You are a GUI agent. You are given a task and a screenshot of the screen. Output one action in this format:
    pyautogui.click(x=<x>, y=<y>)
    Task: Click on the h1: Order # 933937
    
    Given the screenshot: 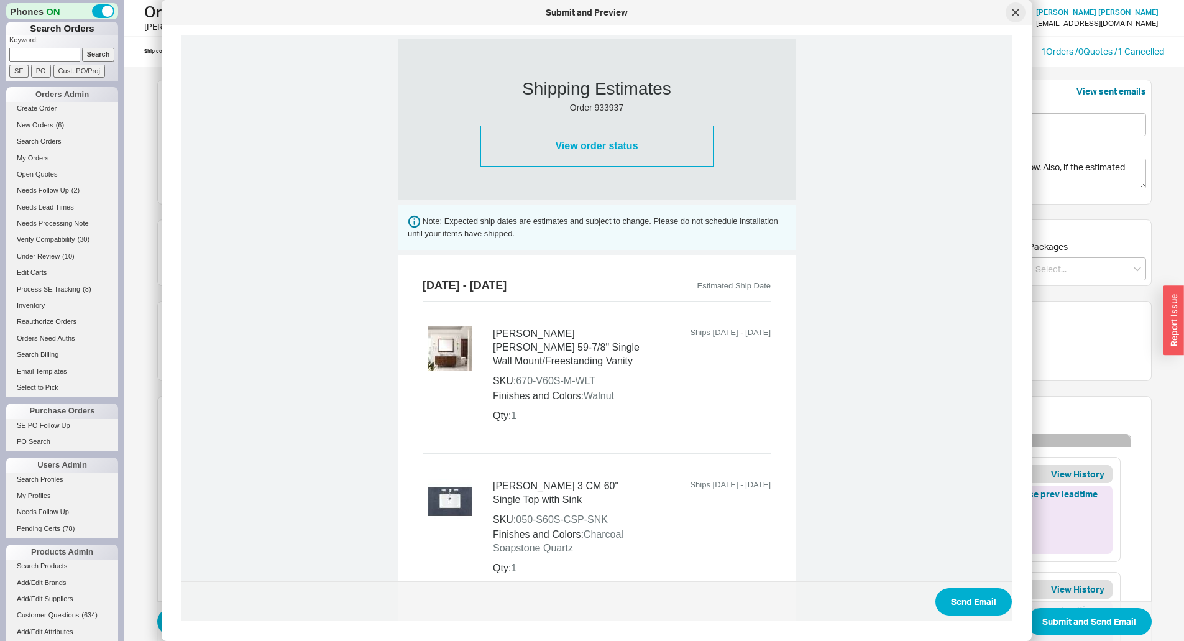 What is the action you would take?
    pyautogui.click(x=370, y=12)
    